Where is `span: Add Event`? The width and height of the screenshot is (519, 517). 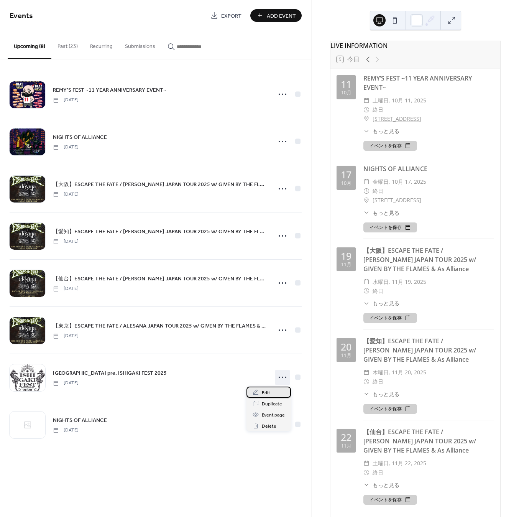 span: Add Event is located at coordinates (281, 16).